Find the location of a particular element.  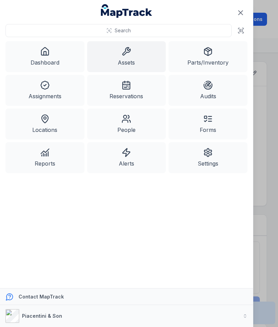

a: MapTrack is located at coordinates (127, 11).